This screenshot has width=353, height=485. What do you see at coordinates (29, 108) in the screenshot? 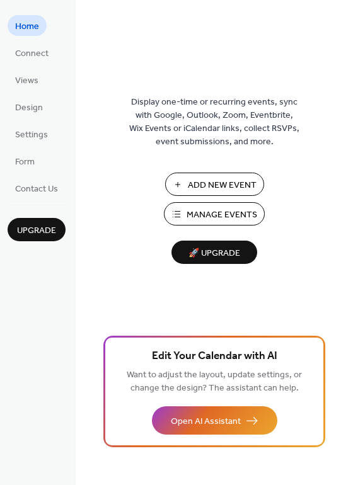
I see `span: Design` at bounding box center [29, 108].